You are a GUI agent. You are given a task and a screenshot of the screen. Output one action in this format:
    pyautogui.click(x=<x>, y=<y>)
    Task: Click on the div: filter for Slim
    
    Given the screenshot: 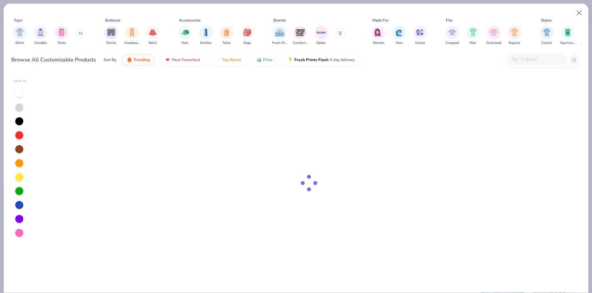 What is the action you would take?
    pyautogui.click(x=473, y=36)
    